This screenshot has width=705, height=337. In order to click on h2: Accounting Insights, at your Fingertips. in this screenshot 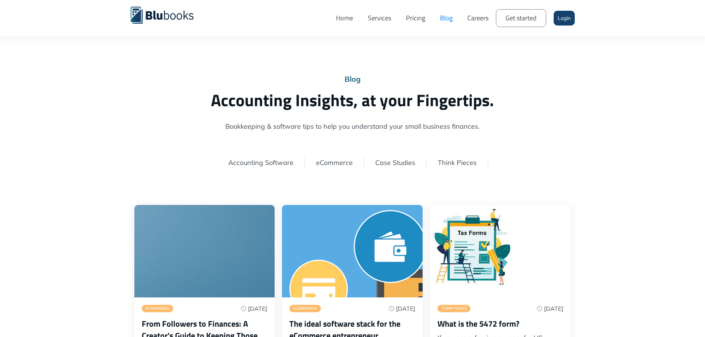, I will do `click(353, 100)`.